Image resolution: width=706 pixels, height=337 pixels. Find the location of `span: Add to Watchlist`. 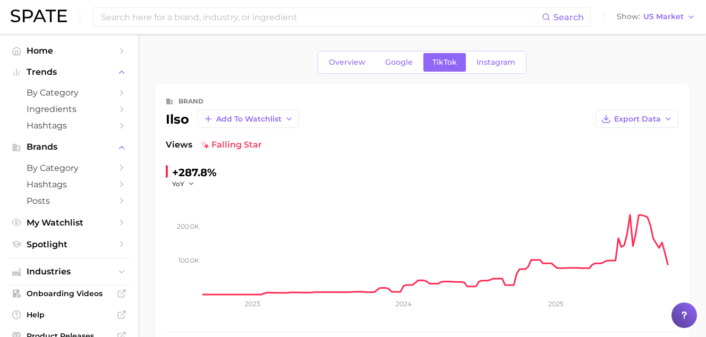

span: Add to Watchlist is located at coordinates (249, 119).